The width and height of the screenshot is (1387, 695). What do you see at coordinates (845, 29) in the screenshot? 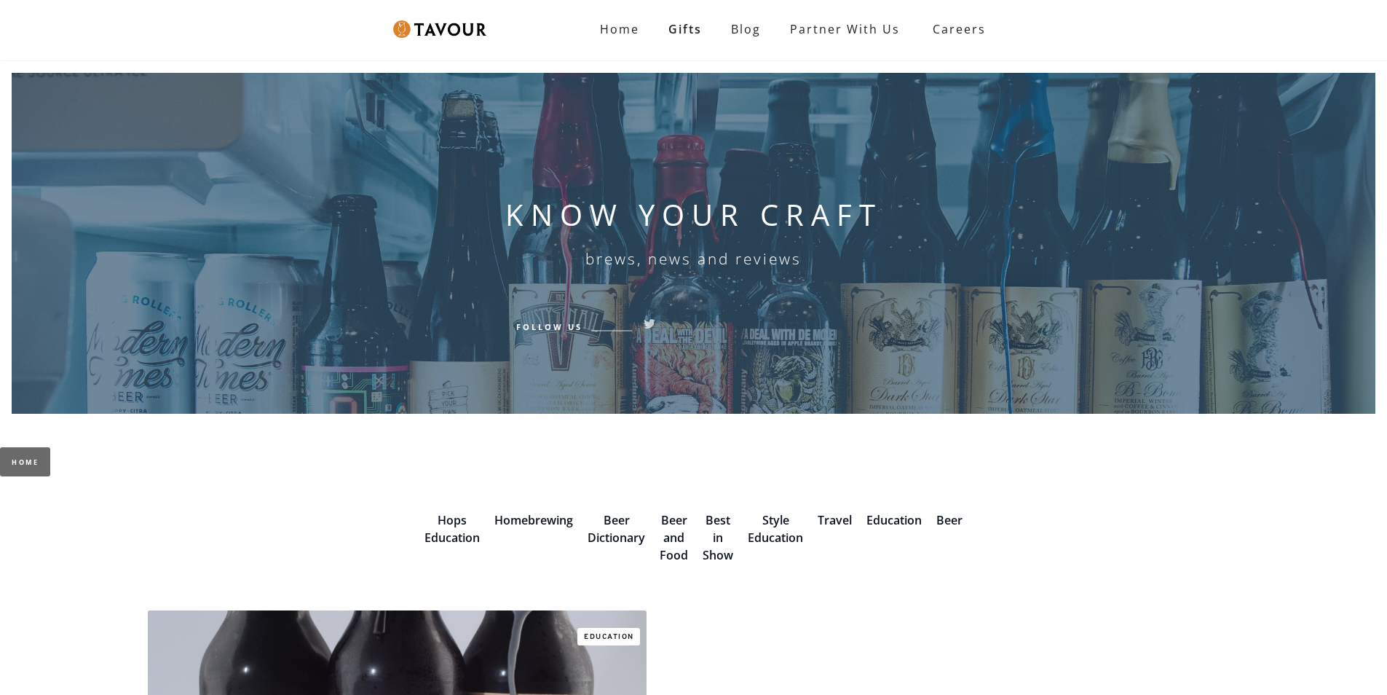
I see `a: Partner with Us` at bounding box center [845, 29].